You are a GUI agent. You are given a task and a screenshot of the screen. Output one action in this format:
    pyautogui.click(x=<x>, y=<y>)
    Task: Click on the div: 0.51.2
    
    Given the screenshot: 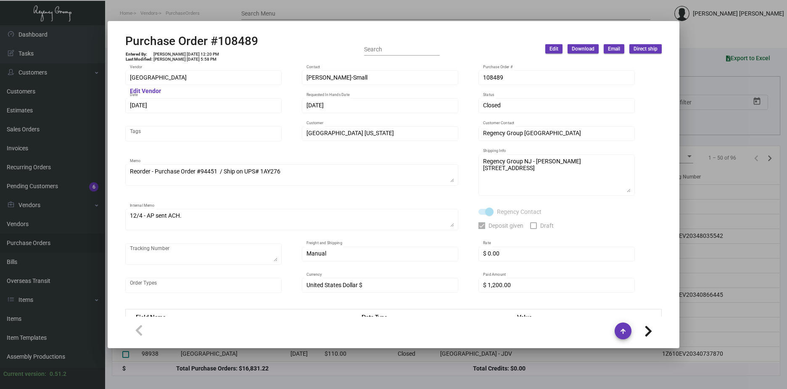 What is the action you would take?
    pyautogui.click(x=58, y=374)
    